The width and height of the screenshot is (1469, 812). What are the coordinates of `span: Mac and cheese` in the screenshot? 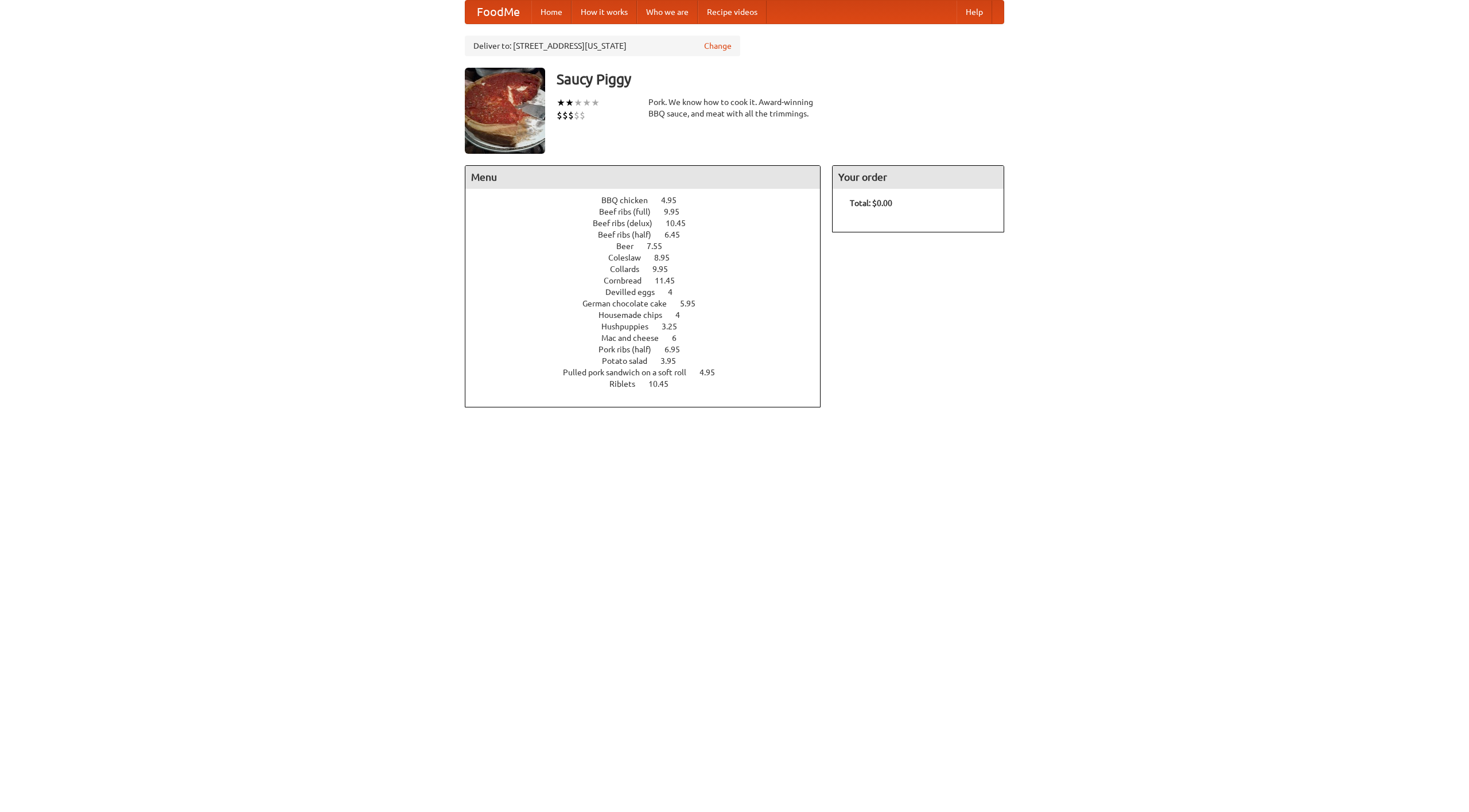 It's located at (636, 338).